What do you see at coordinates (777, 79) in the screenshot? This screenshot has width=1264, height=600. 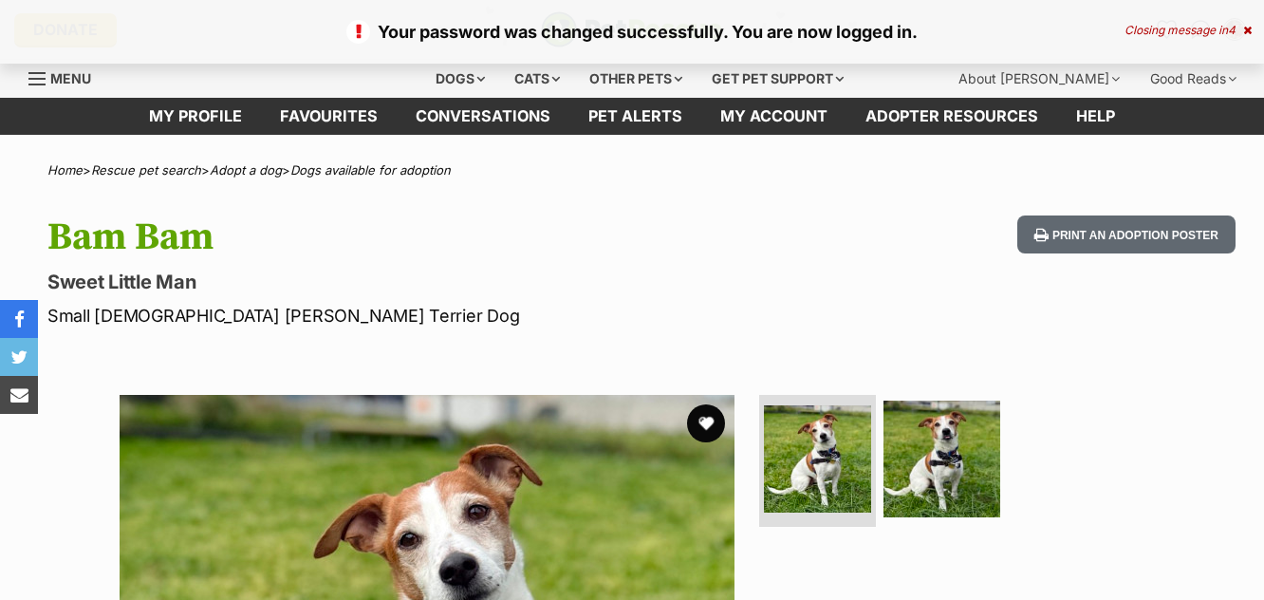 I see `div: Get pet support` at bounding box center [777, 79].